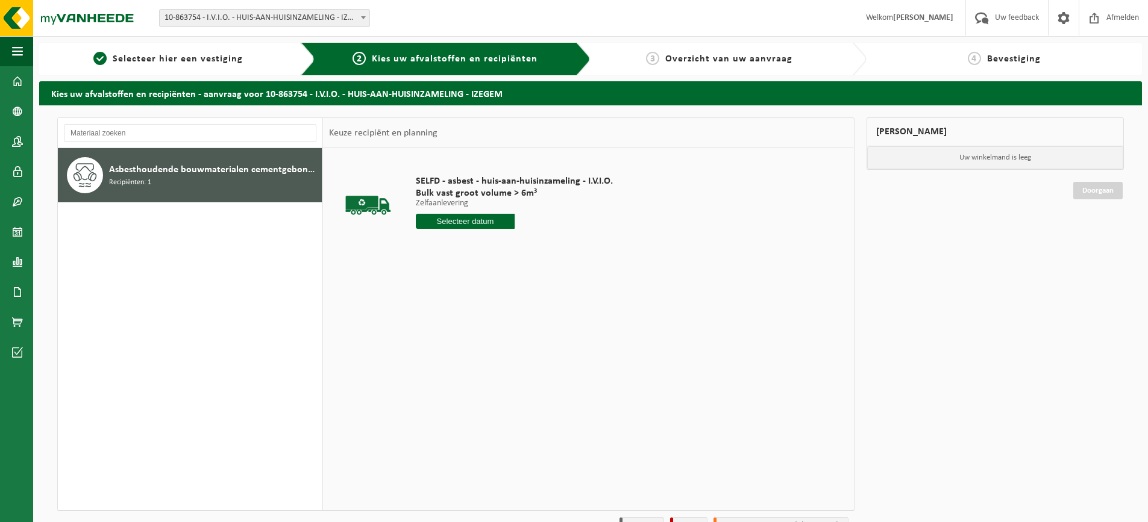  Describe the element at coordinates (359, 58) in the screenshot. I see `span: 2` at that location.